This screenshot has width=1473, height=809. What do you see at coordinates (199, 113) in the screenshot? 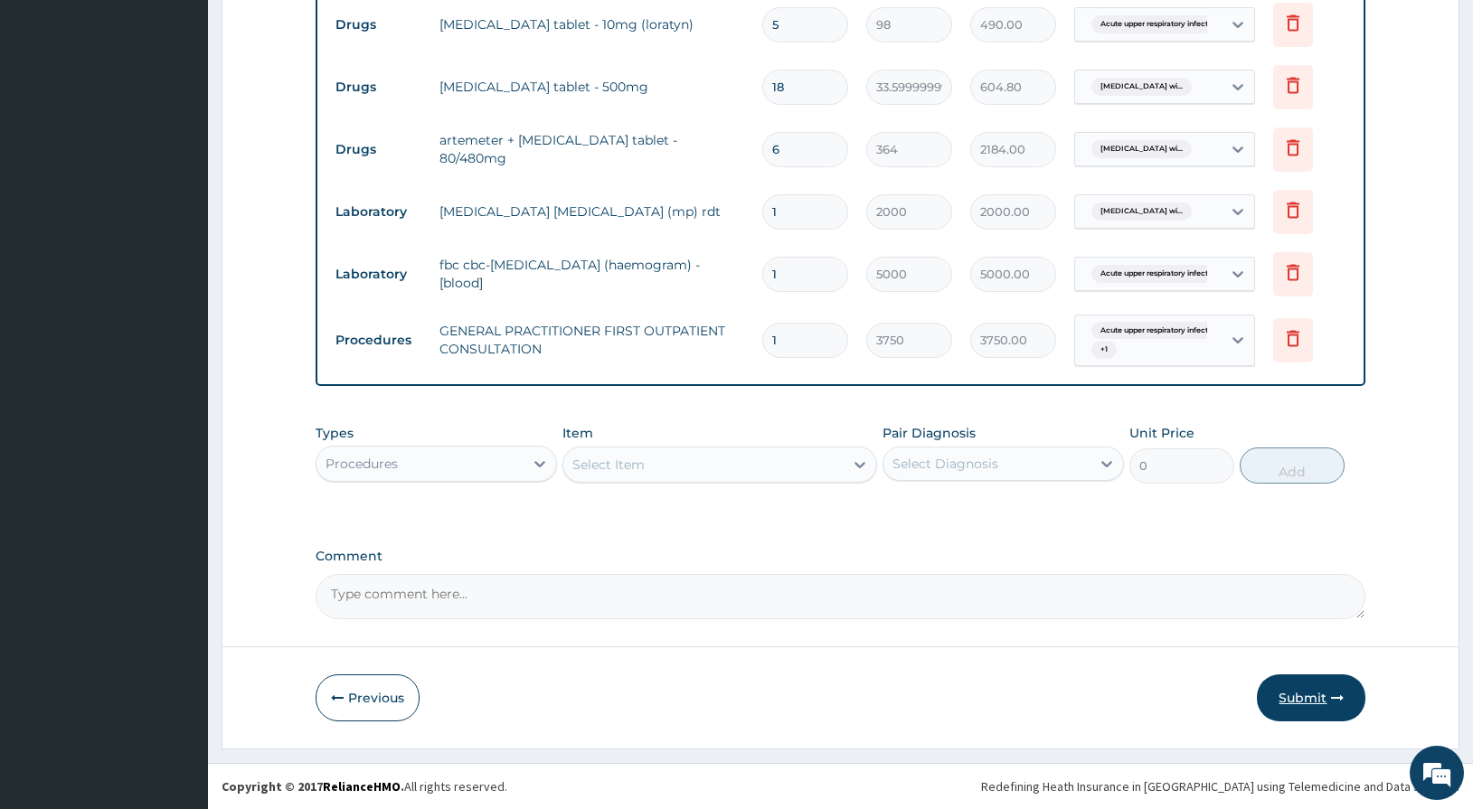
I see `div: Chat with us now` at bounding box center [199, 113].